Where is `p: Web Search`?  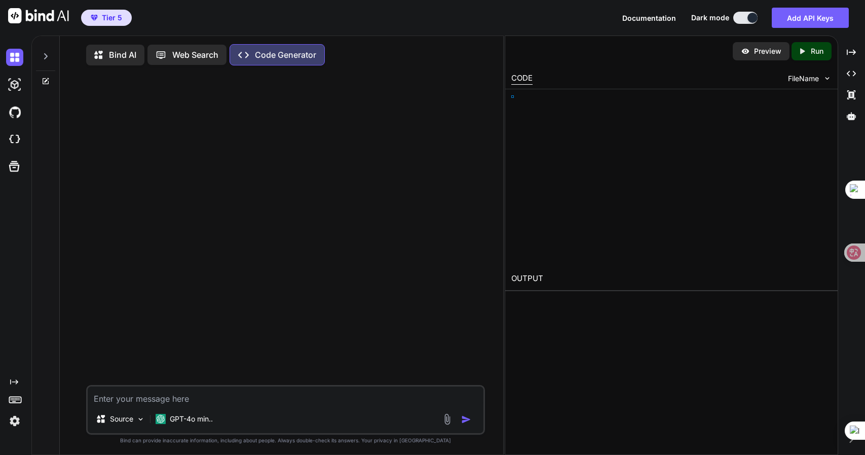
p: Web Search is located at coordinates (195, 55).